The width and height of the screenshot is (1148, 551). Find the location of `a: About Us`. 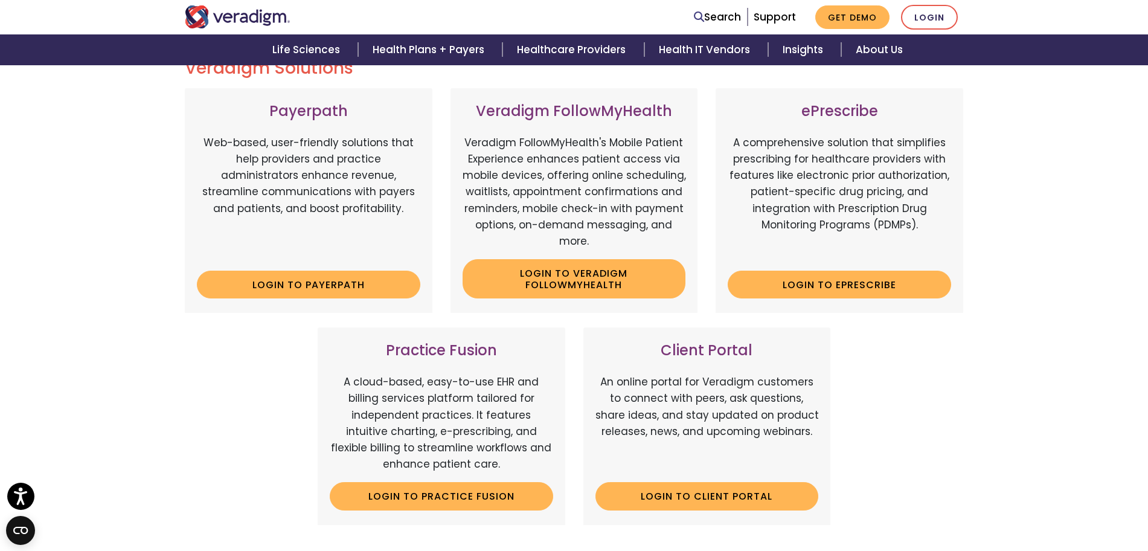

a: About Us is located at coordinates (880, 50).